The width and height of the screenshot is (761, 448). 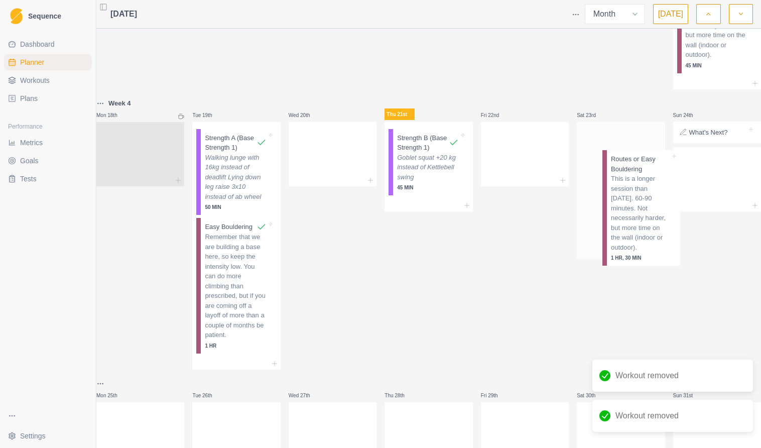 What do you see at coordinates (304, 115) in the screenshot?
I see `p: Wed 20th` at bounding box center [304, 115].